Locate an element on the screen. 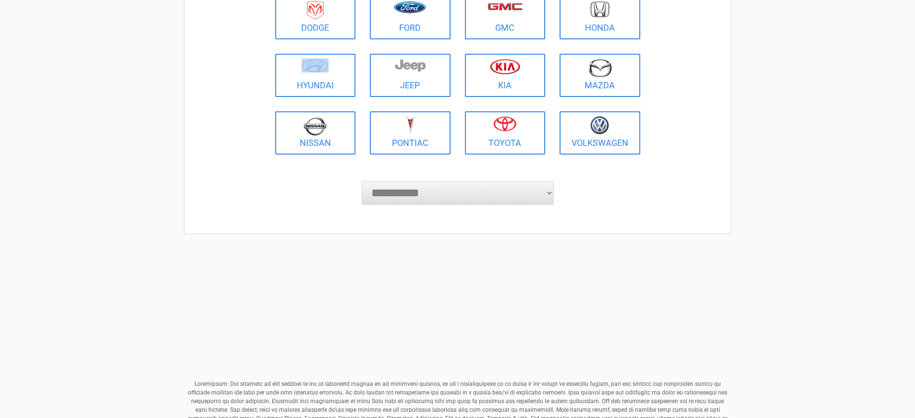 This screenshot has width=915, height=418. img: toyota is located at coordinates (505, 124).